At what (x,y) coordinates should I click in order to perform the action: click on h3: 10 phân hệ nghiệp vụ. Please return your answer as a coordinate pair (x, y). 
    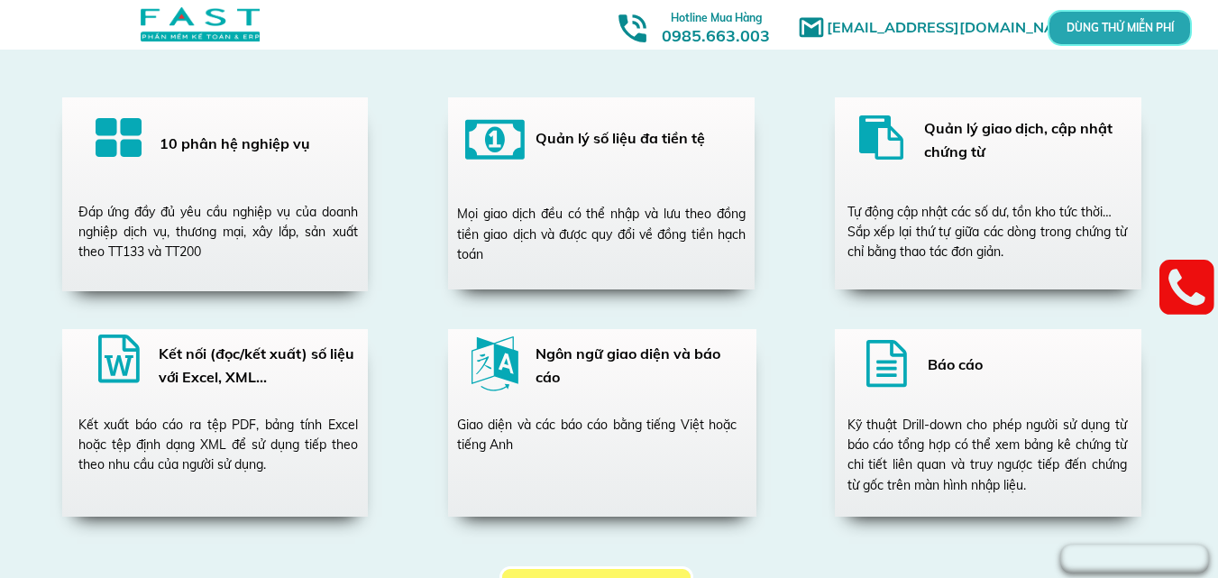
    Looking at the image, I should click on (252, 144).